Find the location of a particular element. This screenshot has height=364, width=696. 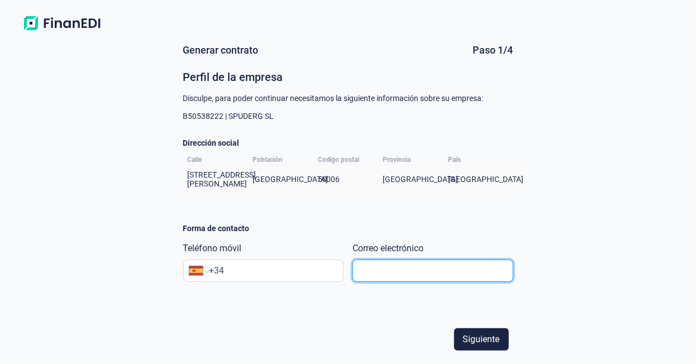

div: Disculpe, para poder continuar necesitamos la siguiente información sobre su empresa: is located at coordinates (348, 98).